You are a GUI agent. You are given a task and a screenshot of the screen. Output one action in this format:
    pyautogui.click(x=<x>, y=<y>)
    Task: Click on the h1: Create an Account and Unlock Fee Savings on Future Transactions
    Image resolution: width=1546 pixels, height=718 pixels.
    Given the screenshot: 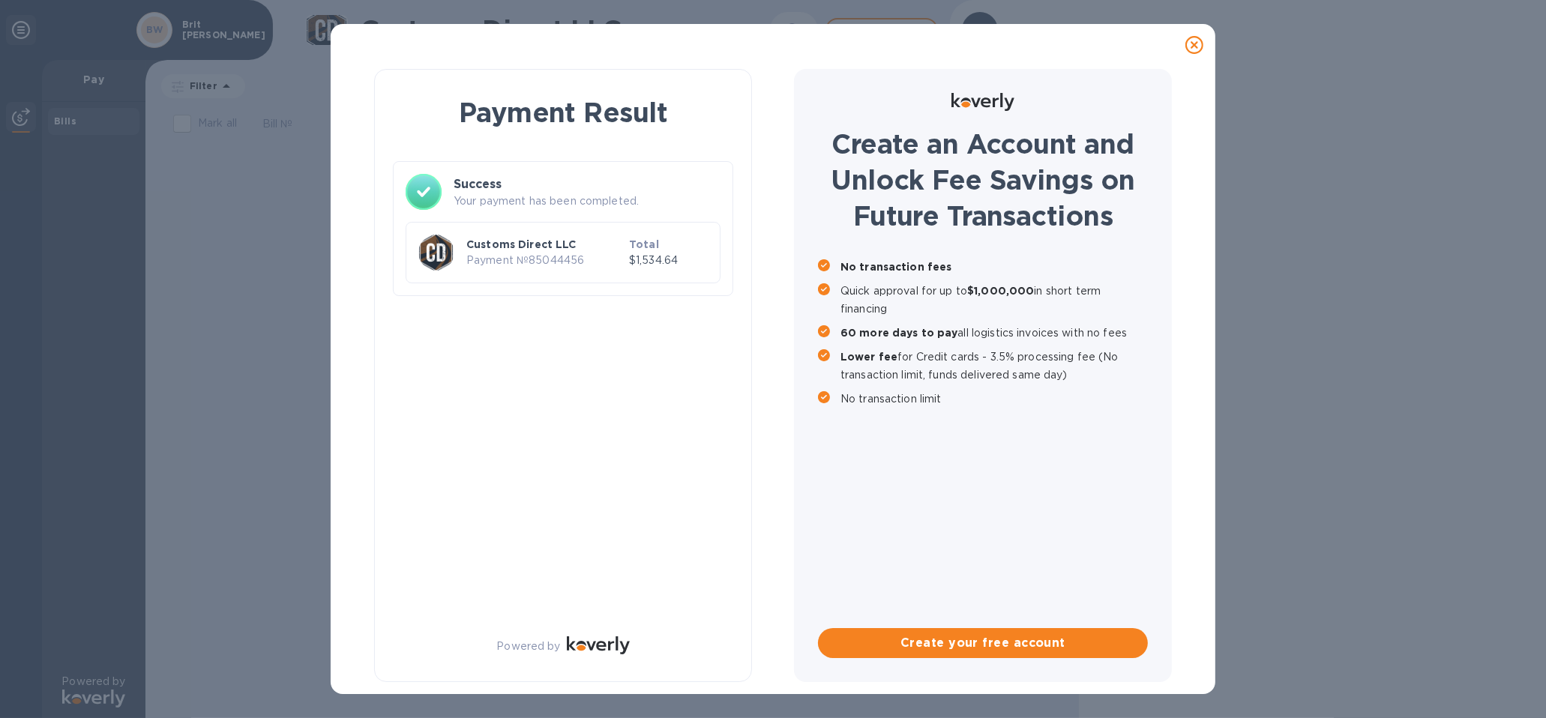 What is the action you would take?
    pyautogui.click(x=983, y=180)
    